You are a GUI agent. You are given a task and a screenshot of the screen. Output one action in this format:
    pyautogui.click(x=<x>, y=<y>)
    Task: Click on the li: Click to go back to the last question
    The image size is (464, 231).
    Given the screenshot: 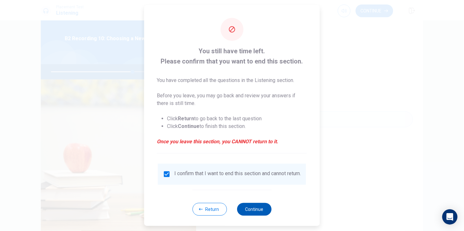 What is the action you would take?
    pyautogui.click(x=237, y=119)
    